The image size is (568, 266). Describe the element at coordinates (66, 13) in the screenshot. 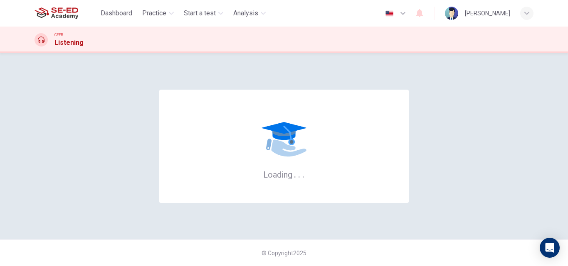

I see `a: SE-ED Academy logo` at that location.